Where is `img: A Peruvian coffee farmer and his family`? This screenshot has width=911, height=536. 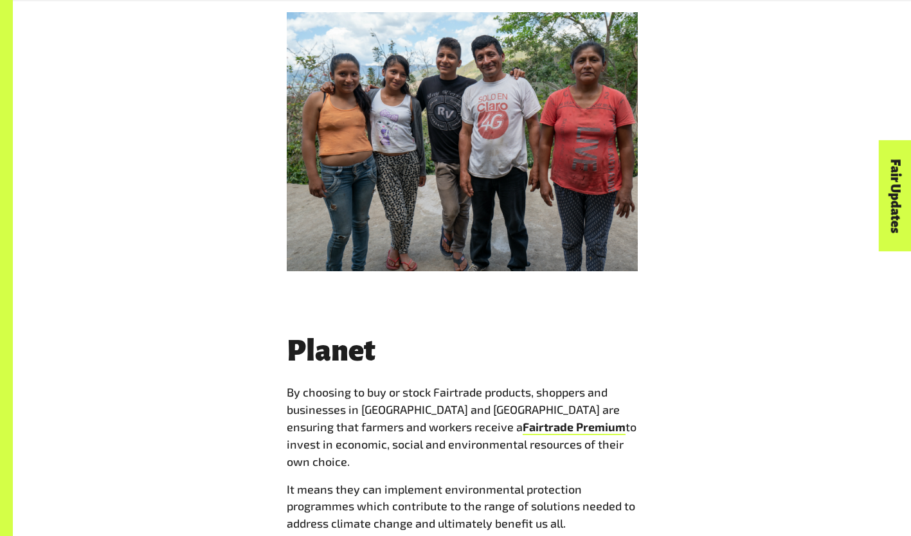 img: A Peruvian coffee farmer and his family is located at coordinates (462, 142).